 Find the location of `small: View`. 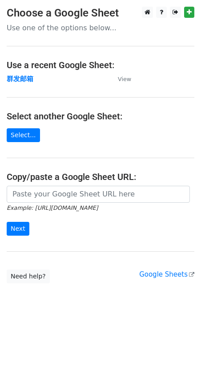

small: View is located at coordinates (125, 79).